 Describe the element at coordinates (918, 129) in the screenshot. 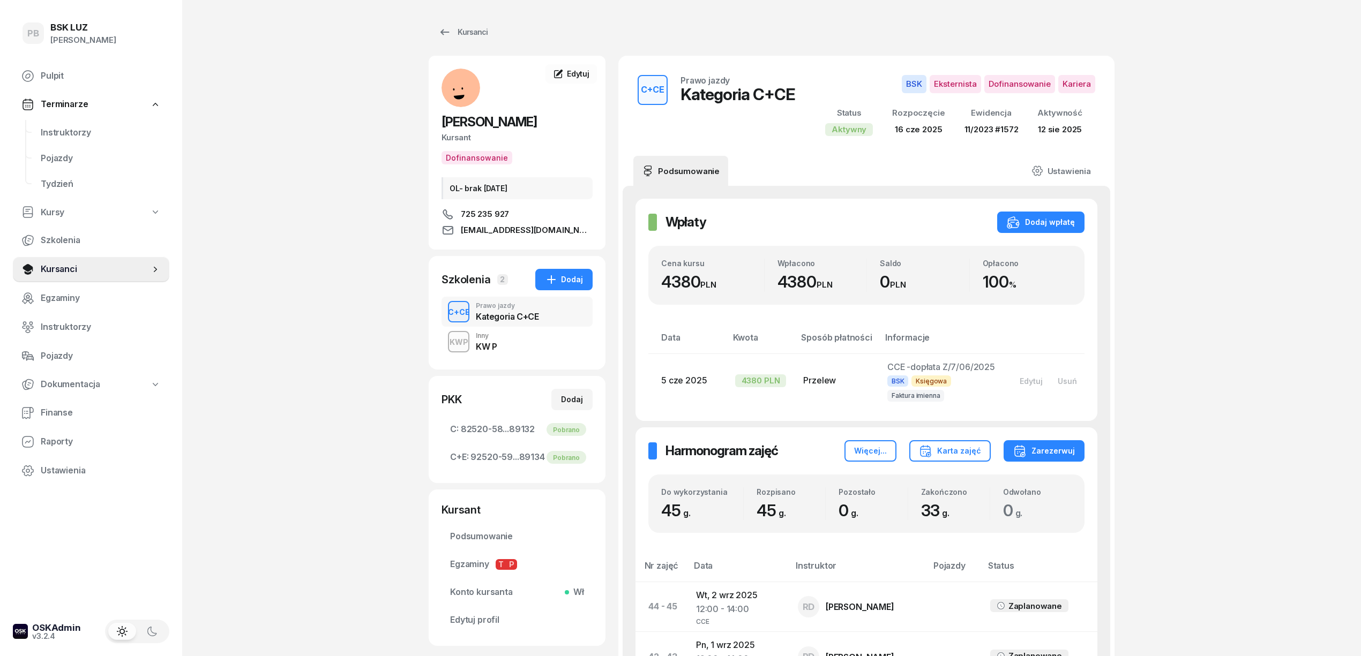

I see `span: 16 cze 2025` at that location.